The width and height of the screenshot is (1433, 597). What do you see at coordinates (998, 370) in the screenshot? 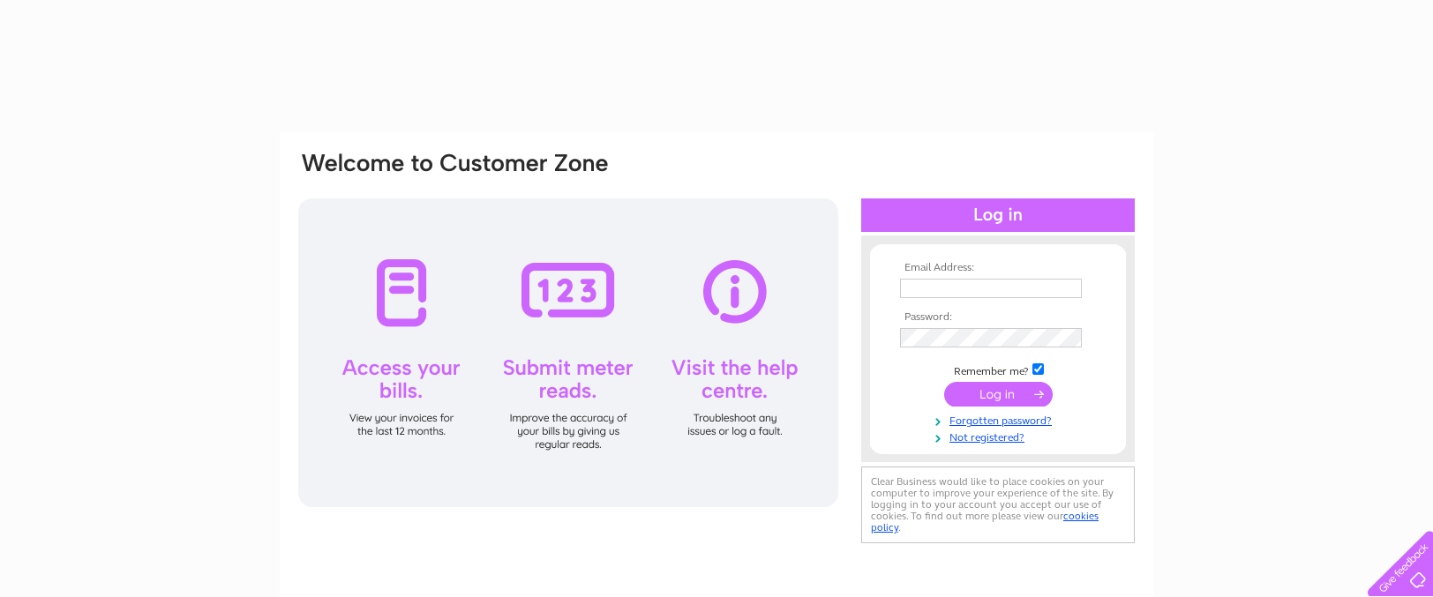
I see `td: Remember me?` at bounding box center [998, 370].